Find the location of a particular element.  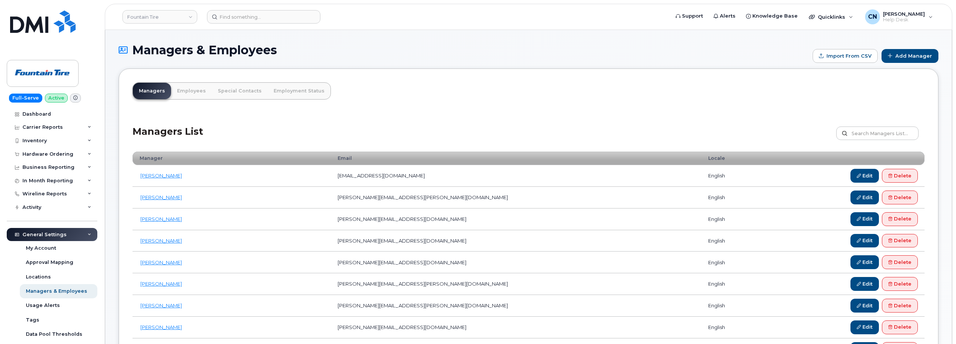

th: Locale is located at coordinates (732, 158).